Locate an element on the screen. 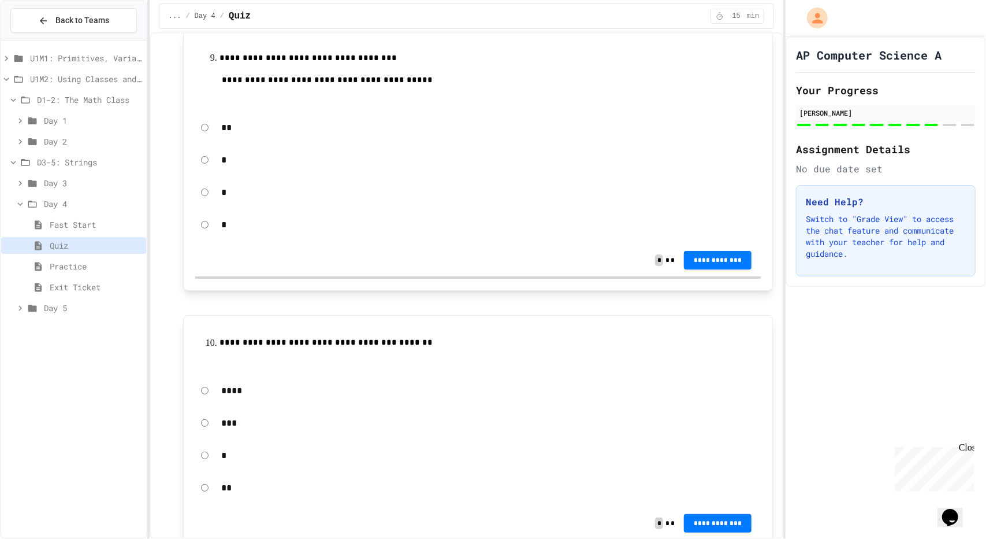 The width and height of the screenshot is (986, 539). h2: Assignment Details is located at coordinates (886, 149).